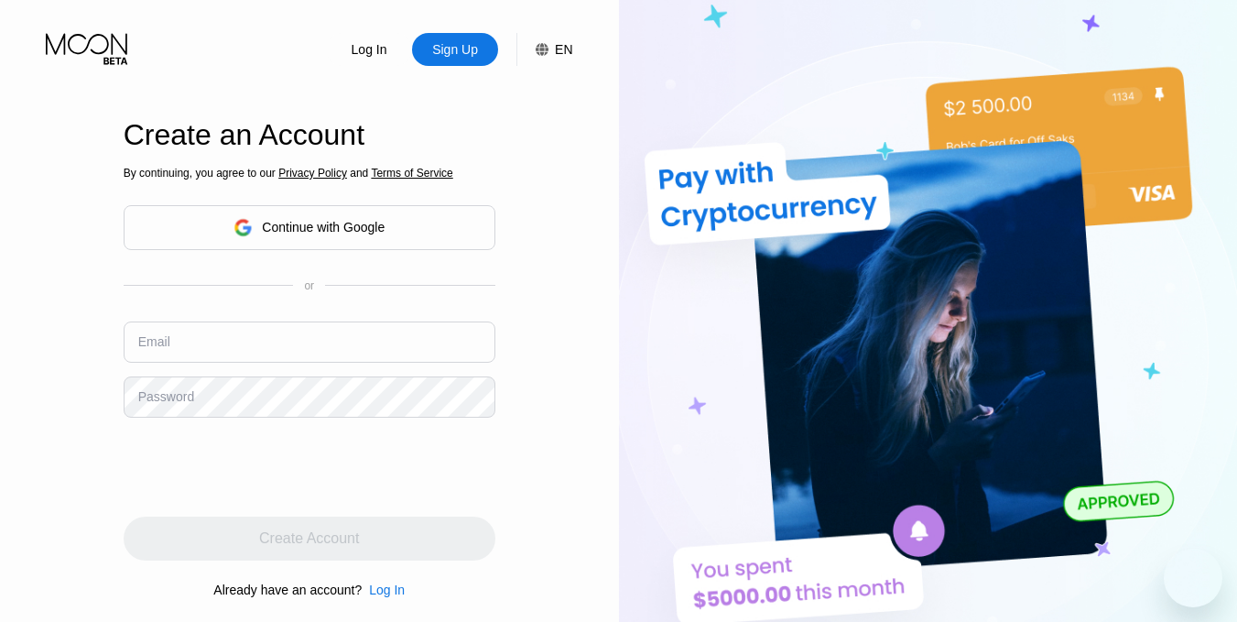 Image resolution: width=1237 pixels, height=622 pixels. Describe the element at coordinates (411, 173) in the screenshot. I see `span: Terms of Service` at that location.